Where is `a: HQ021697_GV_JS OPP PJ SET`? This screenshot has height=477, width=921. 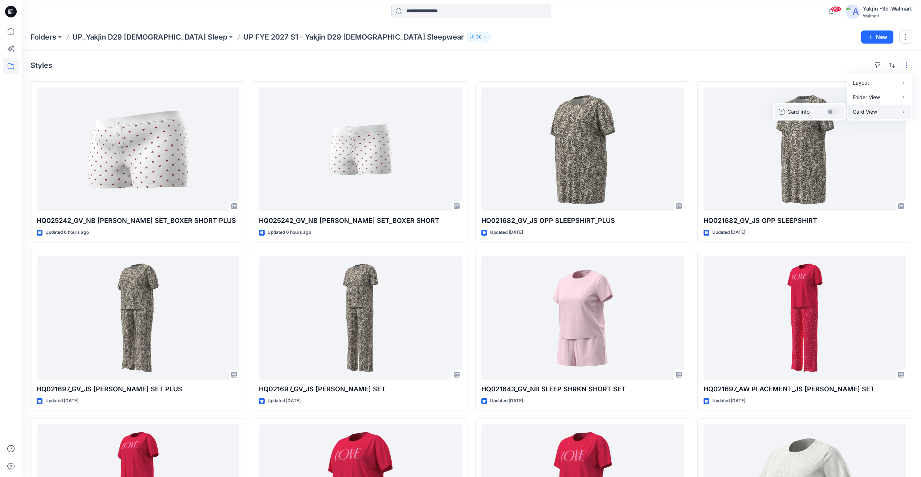
a: HQ021697_GV_JS OPP PJ SET is located at coordinates (360, 318).